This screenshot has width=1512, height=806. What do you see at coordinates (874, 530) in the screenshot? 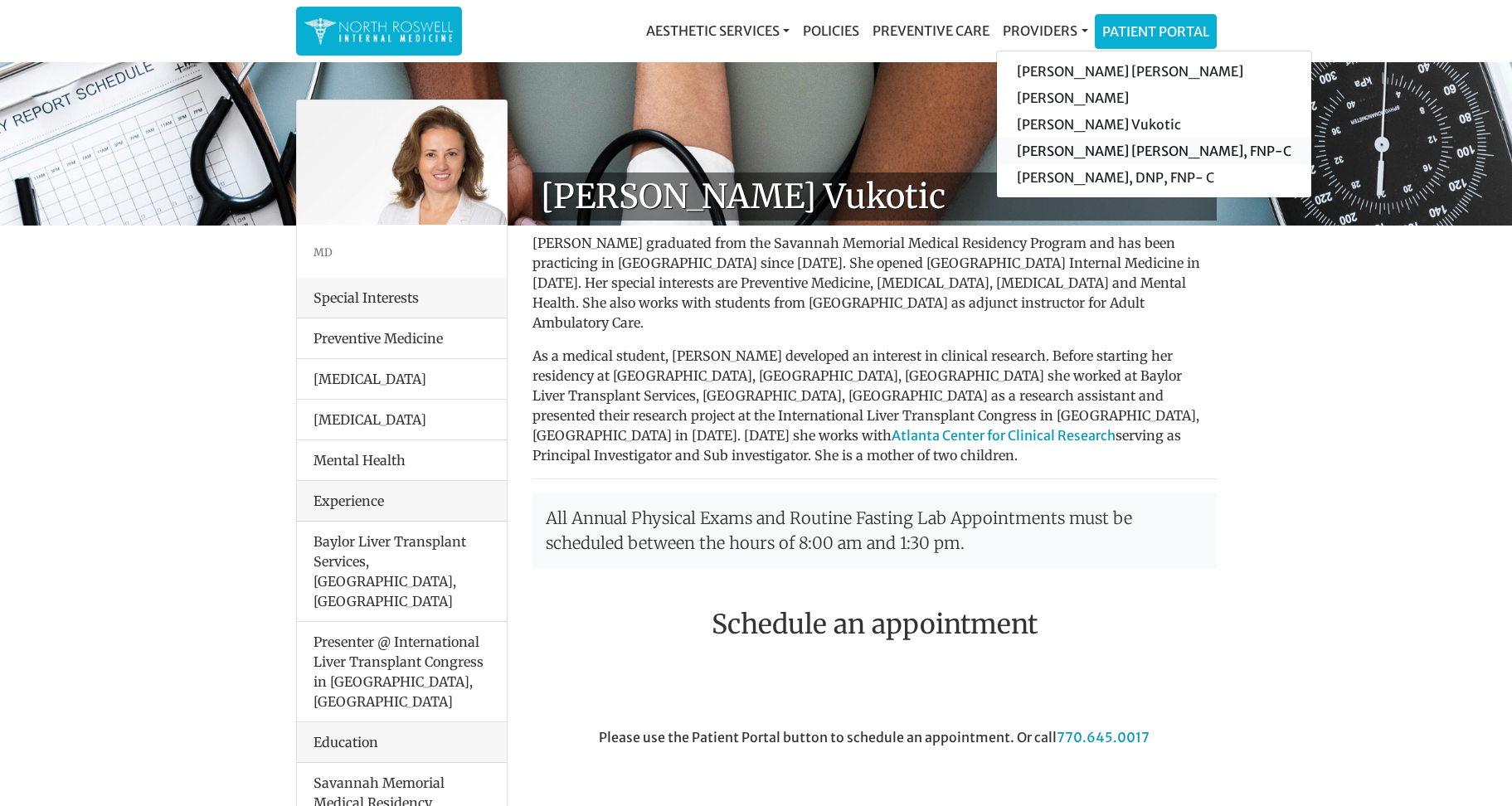
I see `p: All Annual Physical Exams and Routine Fasting Lab Appointments must be scheduled between the hour...` at bounding box center [874, 530].